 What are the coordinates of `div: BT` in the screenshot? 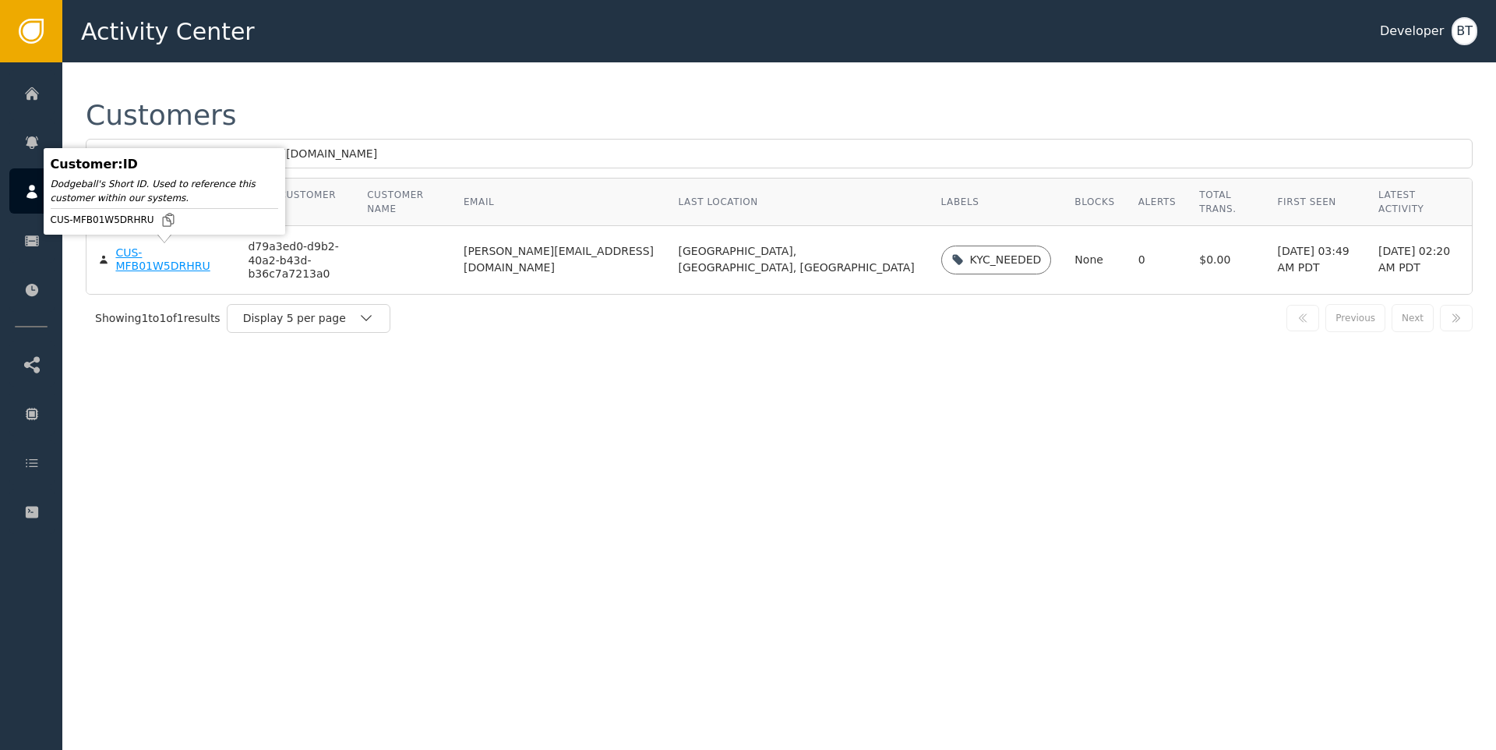 It's located at (1464, 31).